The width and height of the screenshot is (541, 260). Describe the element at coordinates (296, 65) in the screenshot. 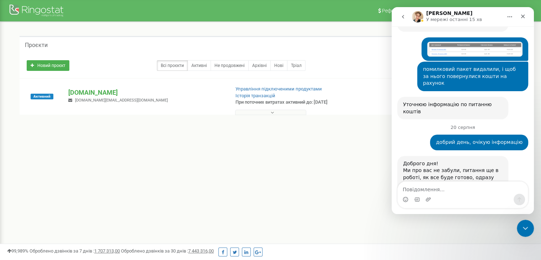

I see `a: Тріал` at that location.